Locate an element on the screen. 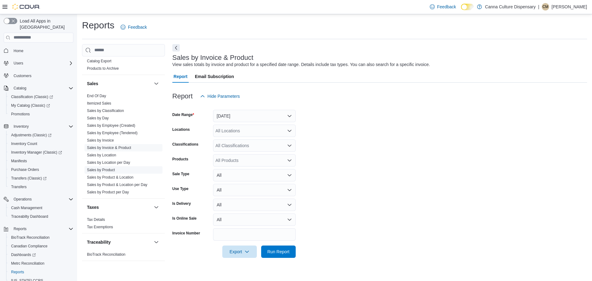  a: Manifests is located at coordinates (19, 161).